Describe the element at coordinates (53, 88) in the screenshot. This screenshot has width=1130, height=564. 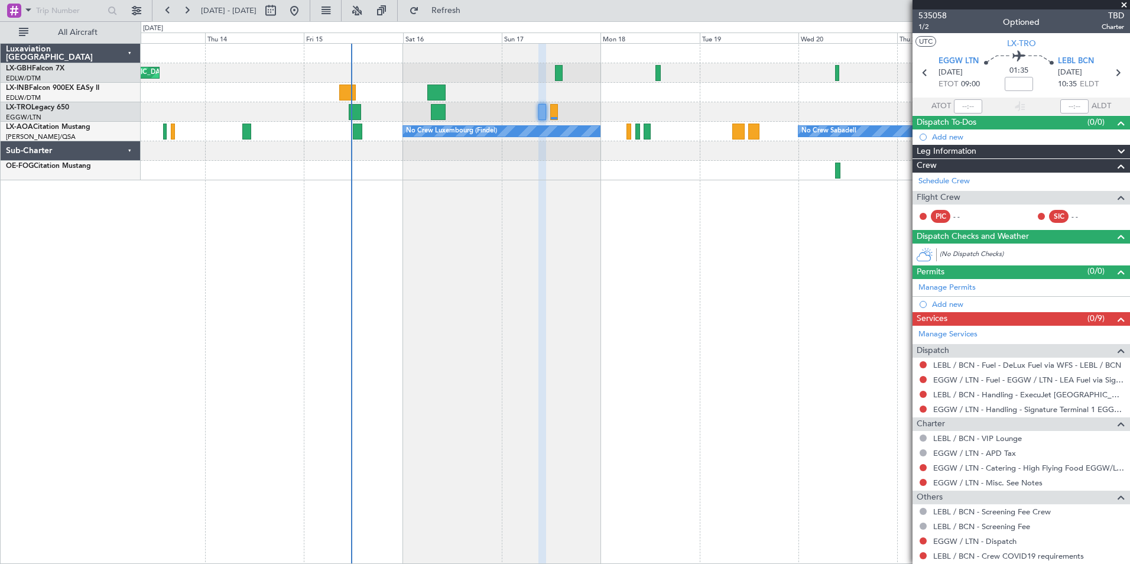
I see `a: LX-INBFalcon 900EX EASy II` at that location.